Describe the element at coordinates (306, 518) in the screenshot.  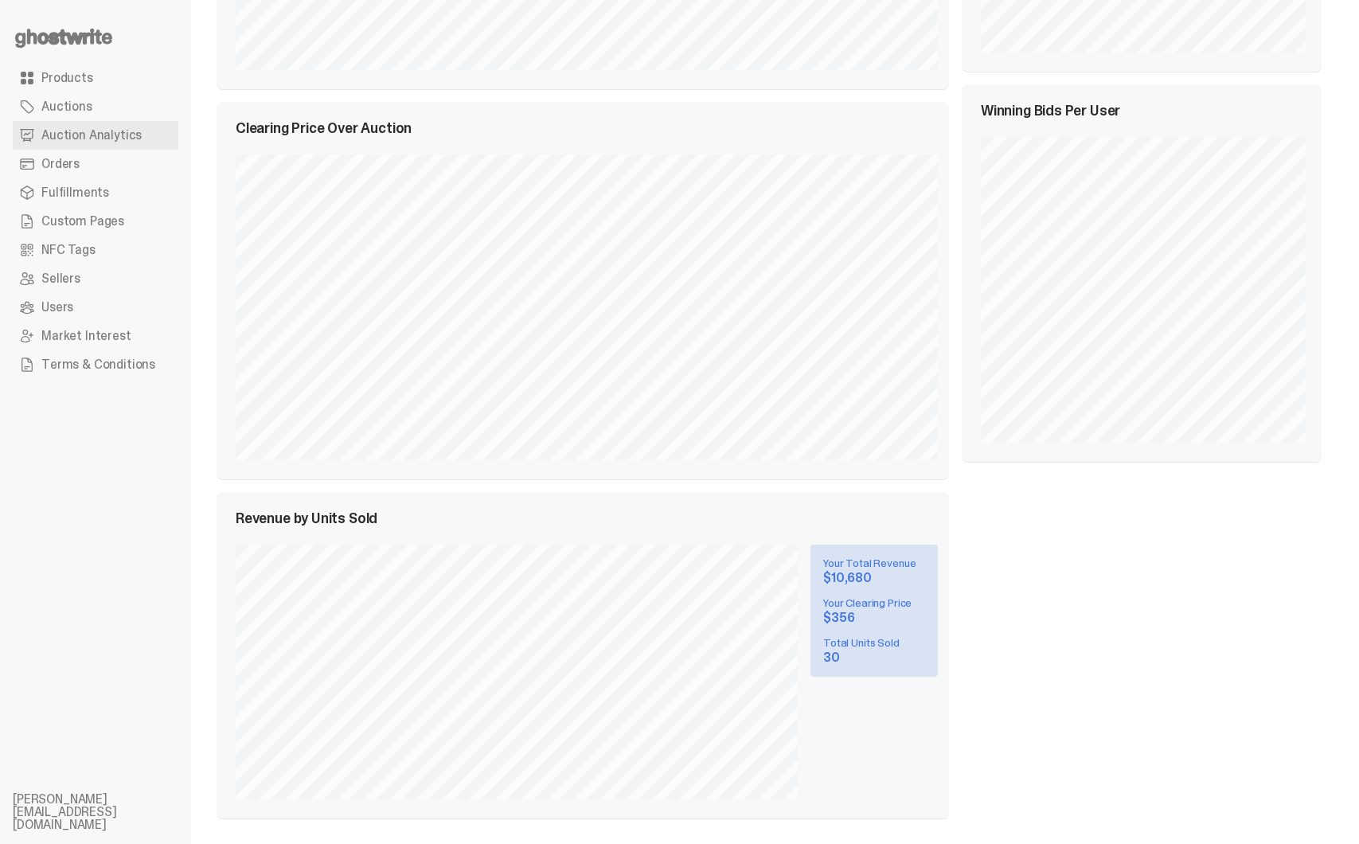
I see `span: Revenue by Units Sold` at that location.